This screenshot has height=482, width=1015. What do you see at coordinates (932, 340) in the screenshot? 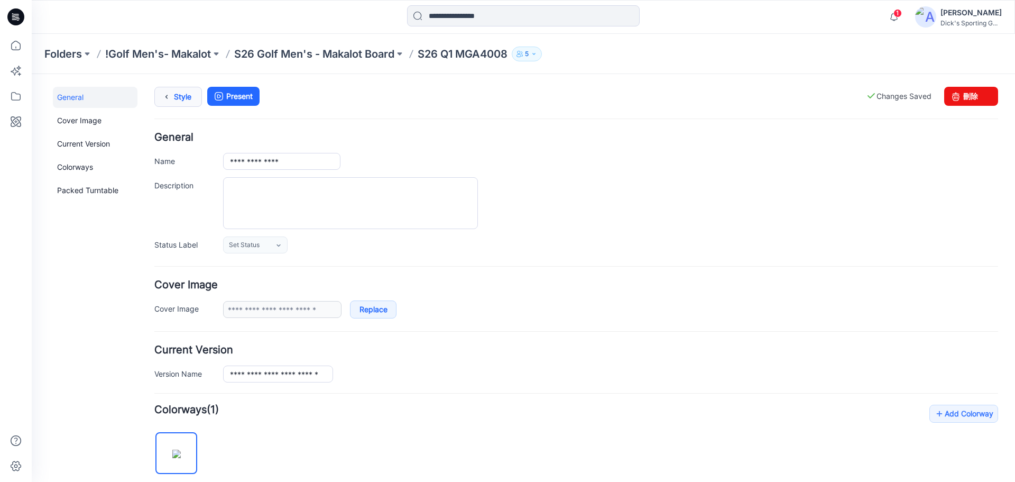
I see `a: Add Colorway` at bounding box center [932, 340].